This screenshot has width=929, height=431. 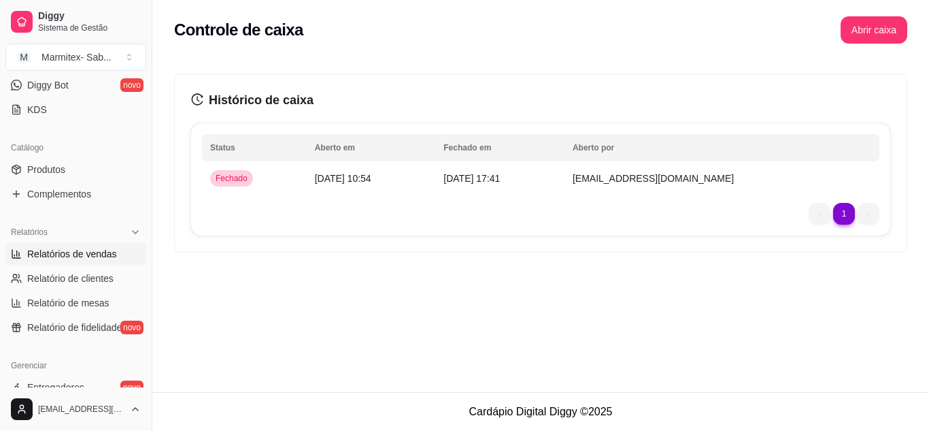 What do you see at coordinates (844, 214) in the screenshot?
I see `nav: pagination navigation` at bounding box center [844, 214].